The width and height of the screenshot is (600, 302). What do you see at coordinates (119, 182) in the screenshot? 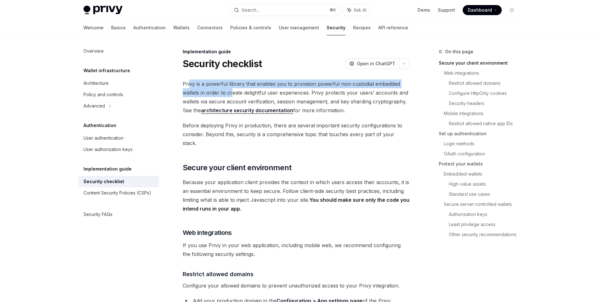
I see `a: Security checklist` at bounding box center [119, 182].